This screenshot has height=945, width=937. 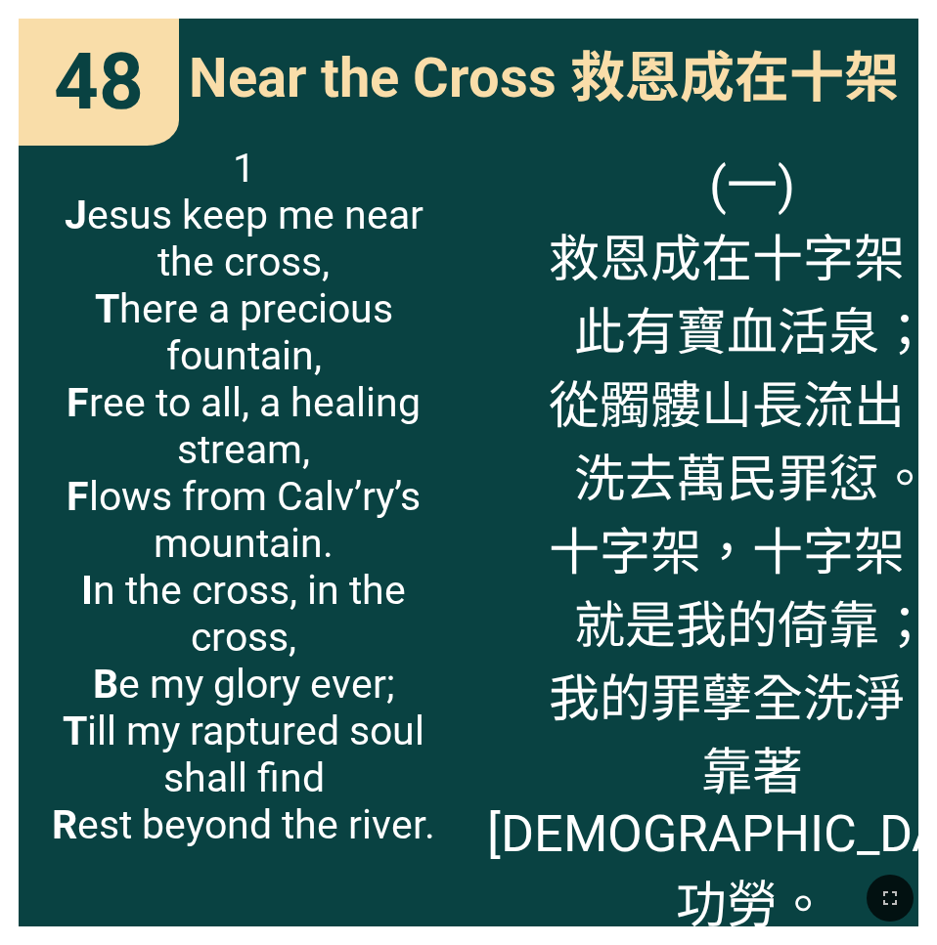 I want to click on b: J, so click(x=75, y=215).